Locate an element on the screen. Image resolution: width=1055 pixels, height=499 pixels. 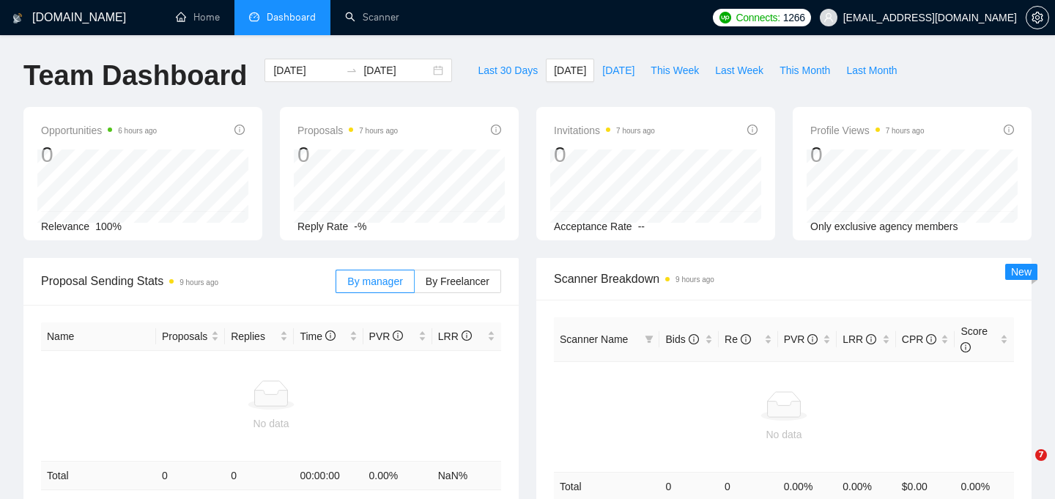
span: Last Week is located at coordinates (739, 70).